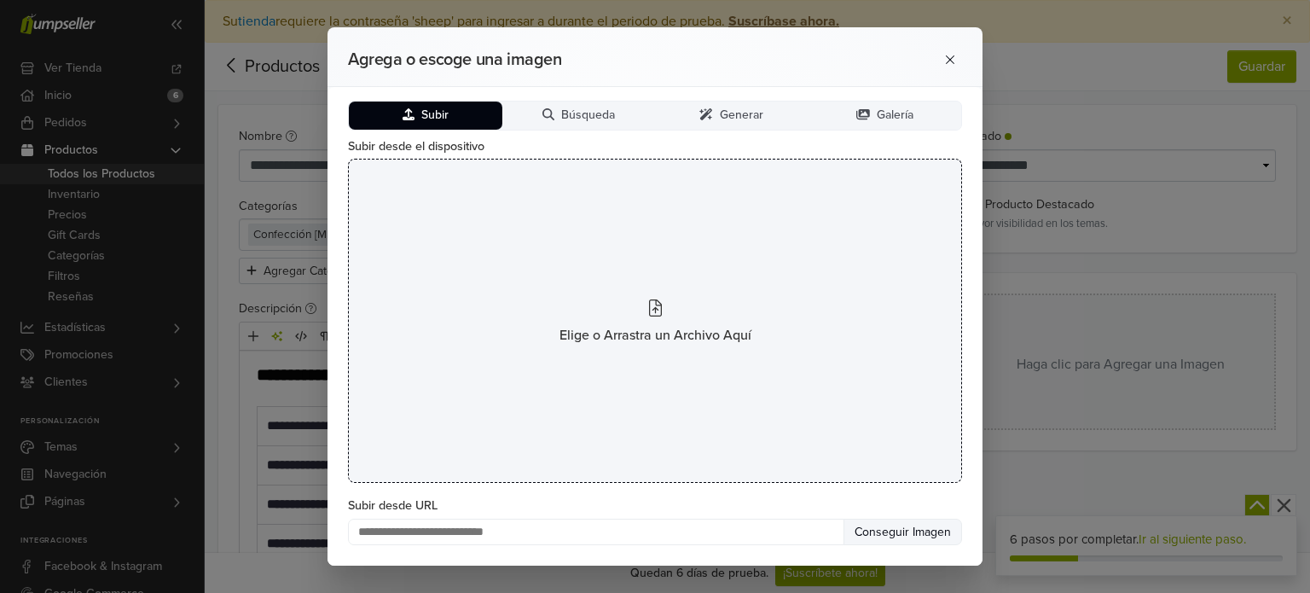 The width and height of the screenshot is (1310, 593). I want to click on label: Subir desde el dispositivo, so click(655, 147).